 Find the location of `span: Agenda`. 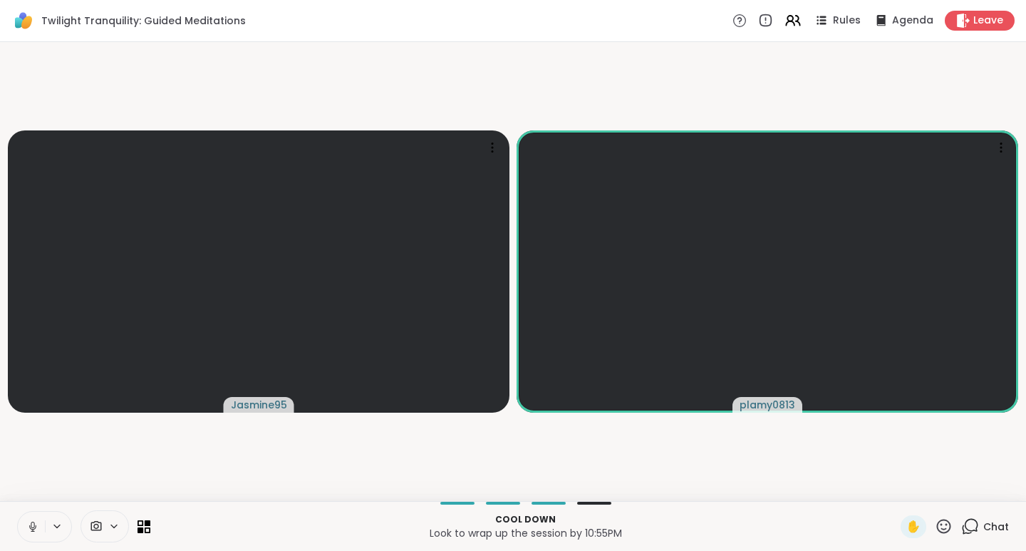

span: Agenda is located at coordinates (913, 21).